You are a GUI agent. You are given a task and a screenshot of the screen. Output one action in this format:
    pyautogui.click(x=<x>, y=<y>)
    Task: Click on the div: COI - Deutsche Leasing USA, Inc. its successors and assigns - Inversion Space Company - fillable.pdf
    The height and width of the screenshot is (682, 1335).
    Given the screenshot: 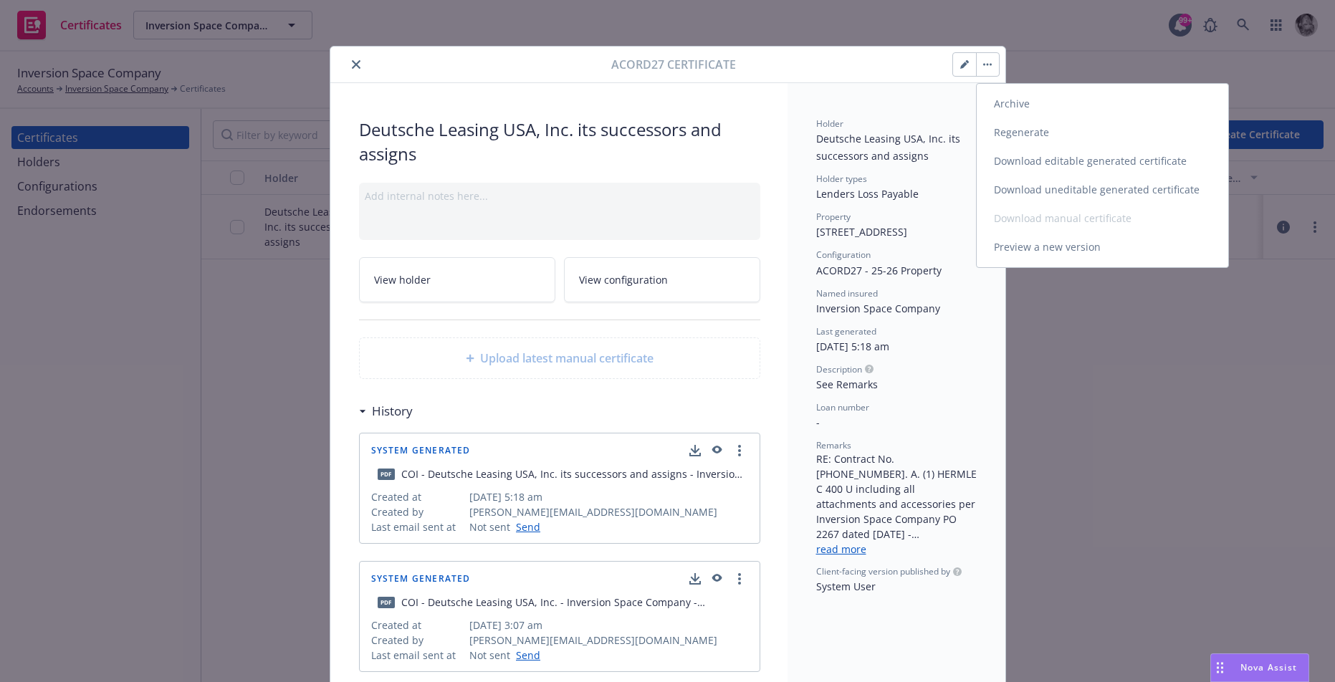 What is the action you would take?
    pyautogui.click(x=575, y=474)
    